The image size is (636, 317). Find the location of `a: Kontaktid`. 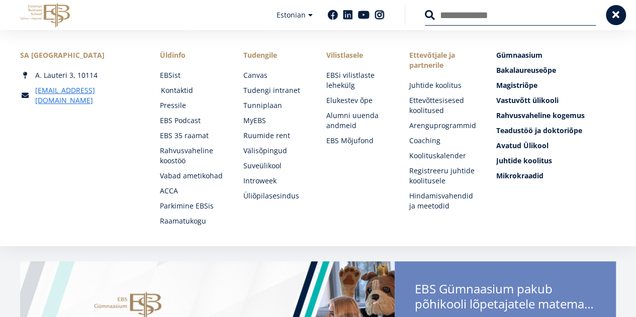

a: Kontaktid is located at coordinates (192, 90).